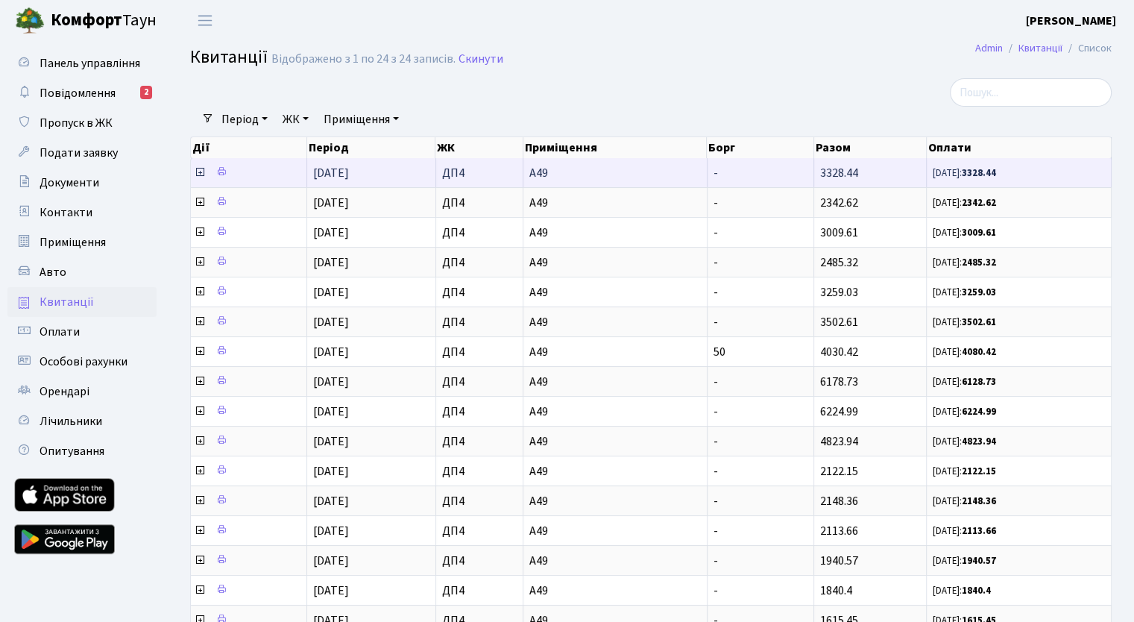 The width and height of the screenshot is (1134, 622). I want to click on th: Разом, so click(870, 148).